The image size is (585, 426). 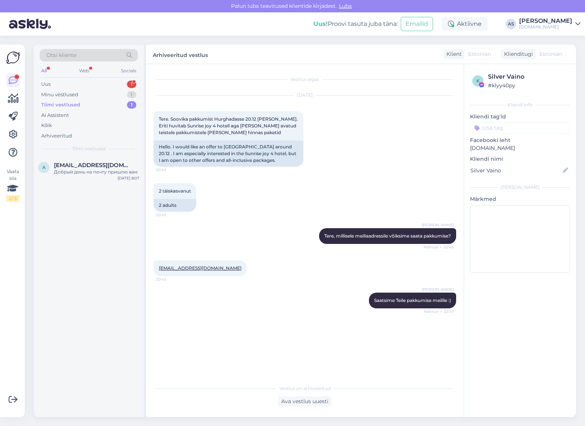 I want to click on span: a, so click(x=44, y=167).